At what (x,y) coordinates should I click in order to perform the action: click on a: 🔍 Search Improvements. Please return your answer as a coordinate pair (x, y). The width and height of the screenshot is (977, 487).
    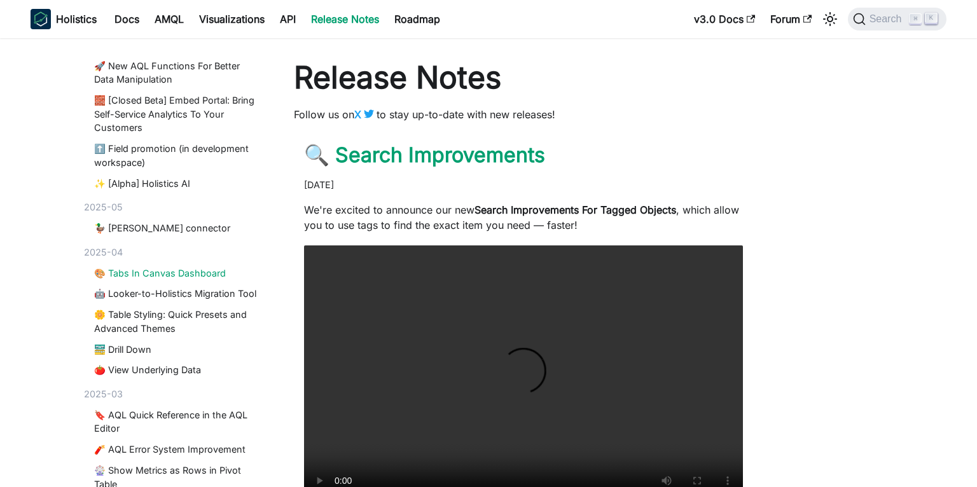
    Looking at the image, I should click on (424, 155).